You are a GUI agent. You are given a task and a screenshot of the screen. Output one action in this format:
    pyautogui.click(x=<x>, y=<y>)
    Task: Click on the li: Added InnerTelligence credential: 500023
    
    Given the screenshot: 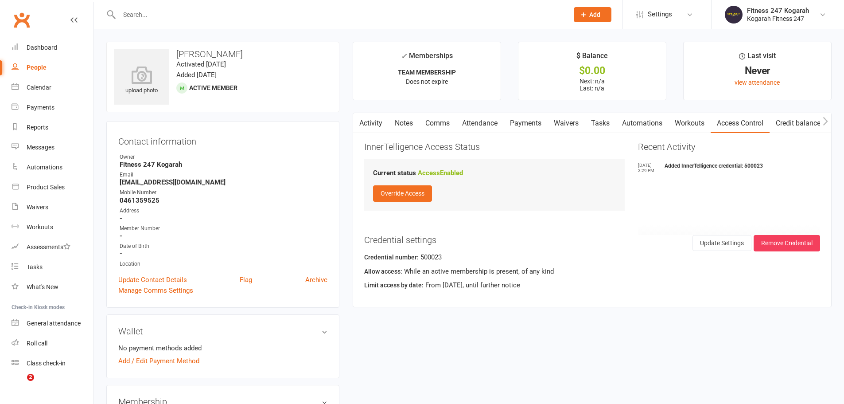 What is the action you would take?
    pyautogui.click(x=729, y=169)
    